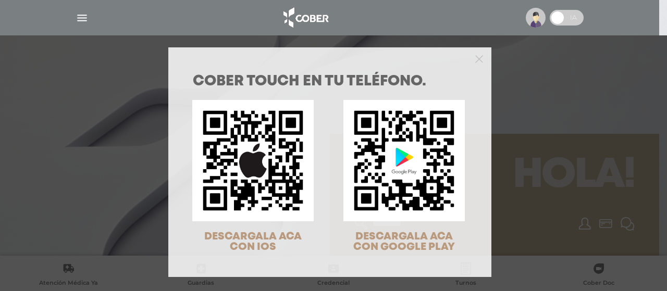 The width and height of the screenshot is (667, 291). Describe the element at coordinates (253, 242) in the screenshot. I see `span: DESCARGALA ACA CON IOS` at that location.